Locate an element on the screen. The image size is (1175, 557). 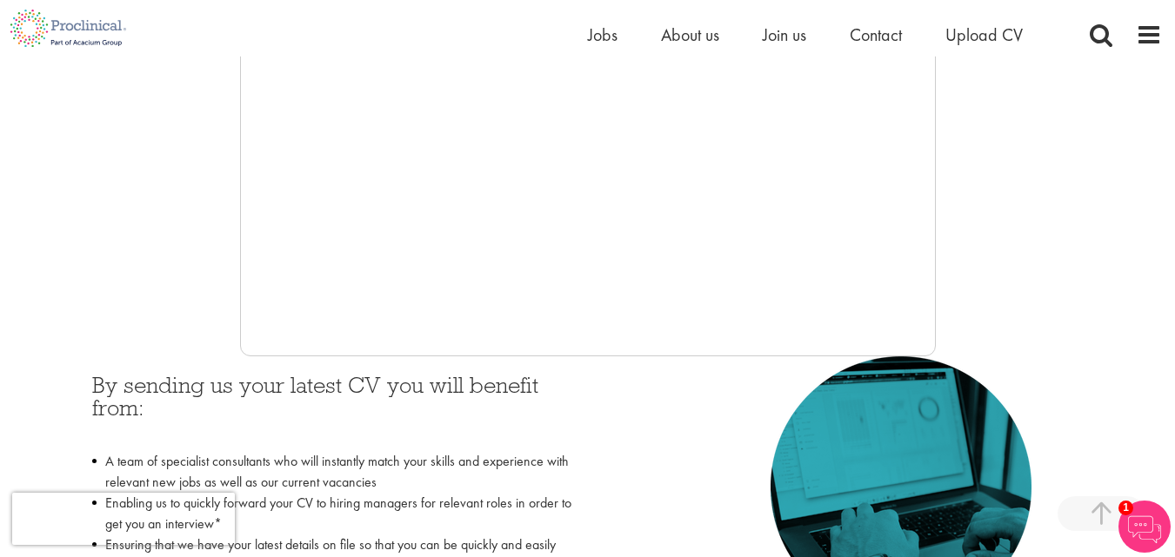
a: Join us is located at coordinates (784, 35).